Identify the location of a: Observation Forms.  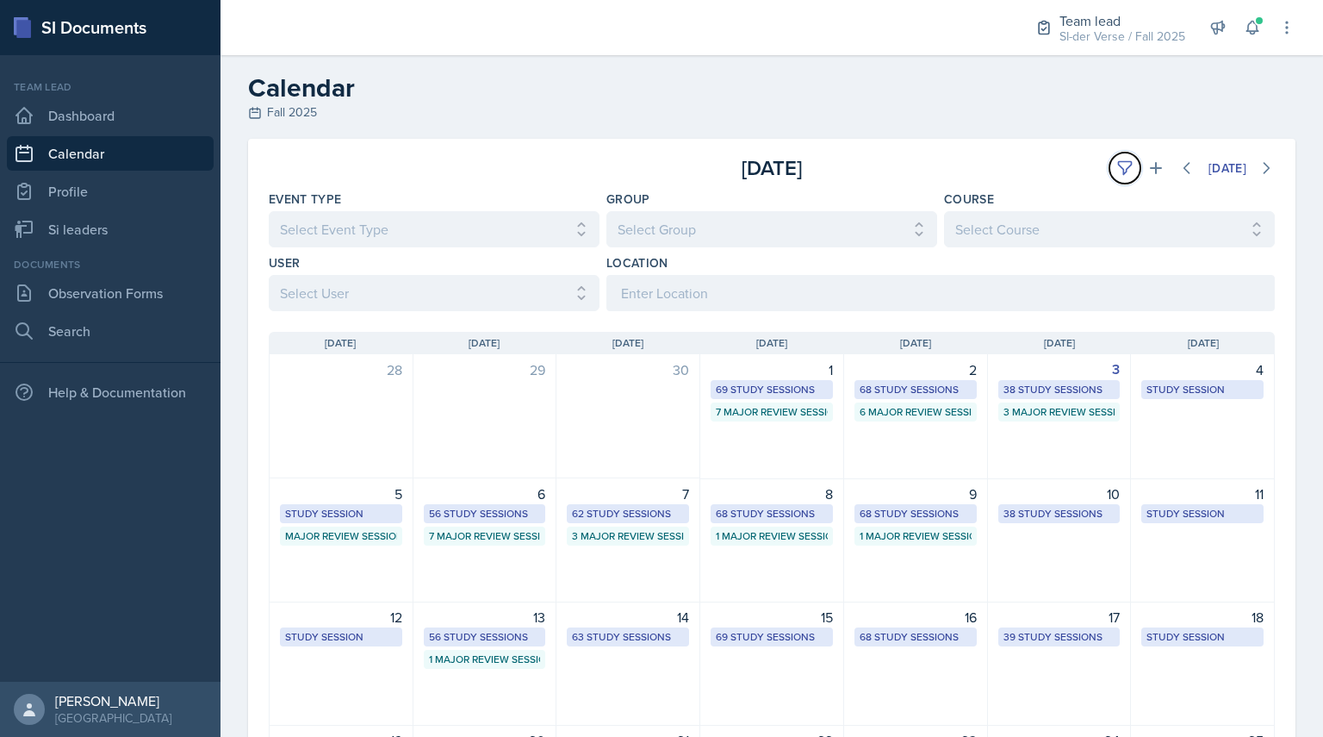
(110, 293).